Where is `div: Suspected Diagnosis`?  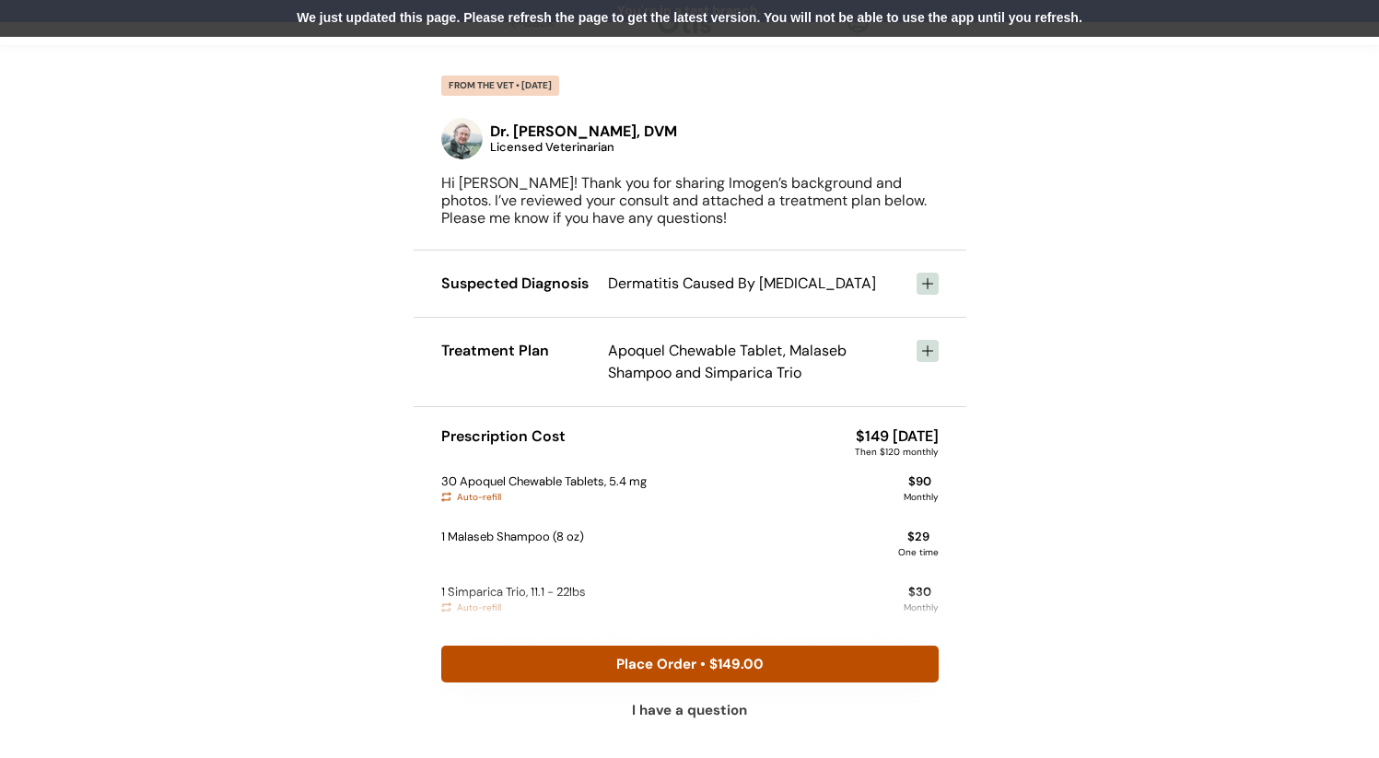
div: Suspected Diagnosis is located at coordinates (517, 284).